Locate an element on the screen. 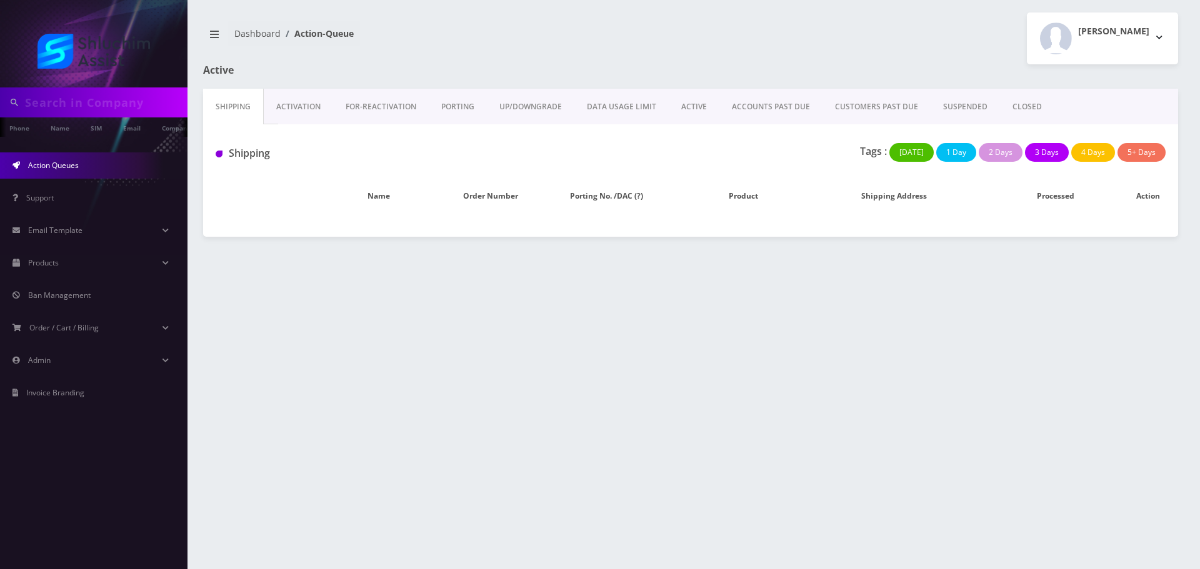 This screenshot has height=569, width=1200. th: Action is located at coordinates (1148, 196).